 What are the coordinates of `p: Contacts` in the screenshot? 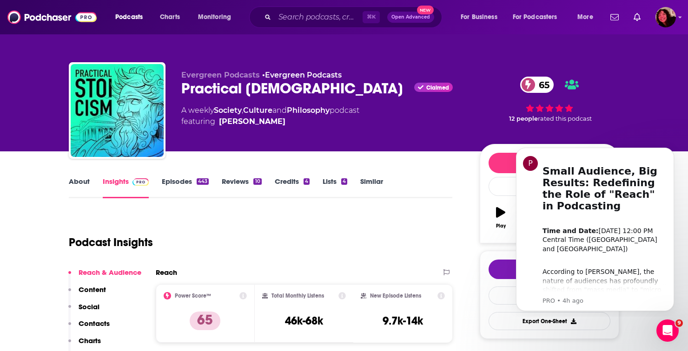 It's located at (94, 324).